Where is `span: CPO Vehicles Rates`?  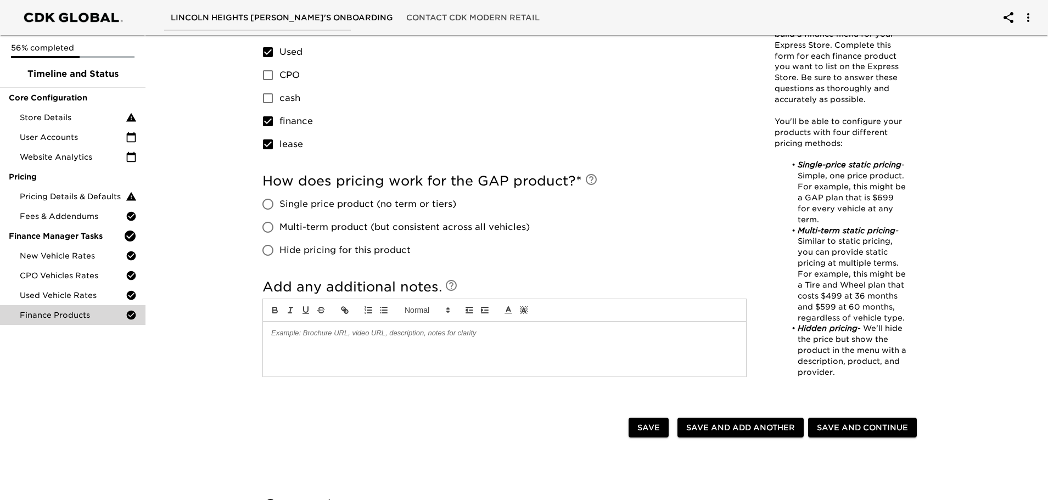
span: CPO Vehicles Rates is located at coordinates (72, 276).